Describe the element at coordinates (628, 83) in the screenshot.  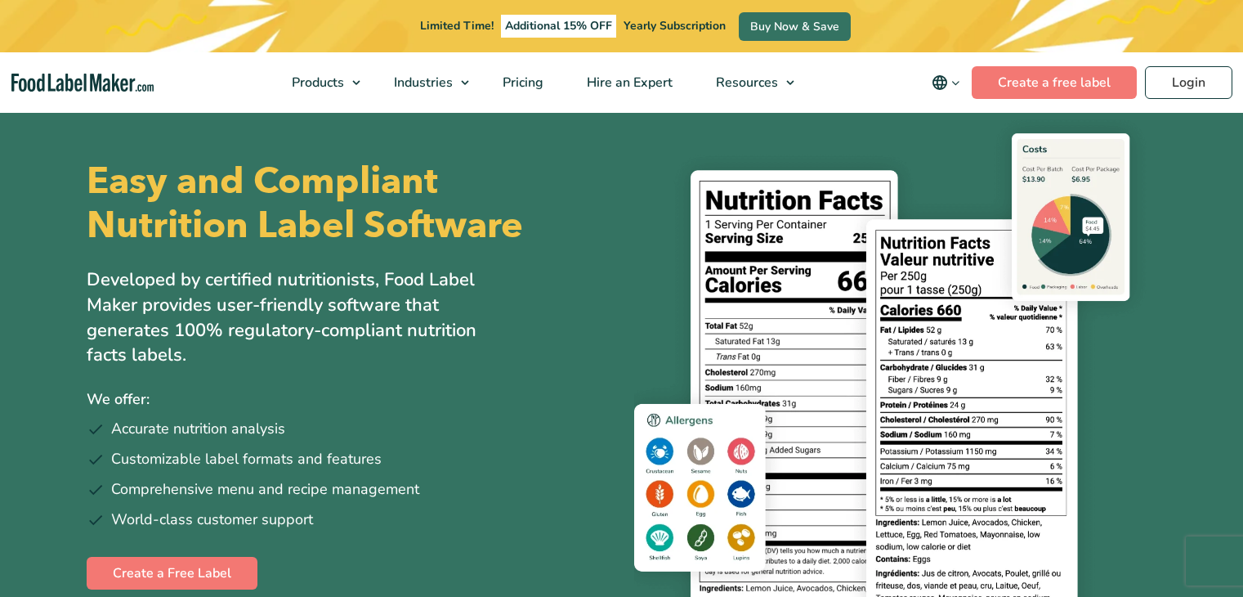
I see `a: Hire an Expert` at that location.